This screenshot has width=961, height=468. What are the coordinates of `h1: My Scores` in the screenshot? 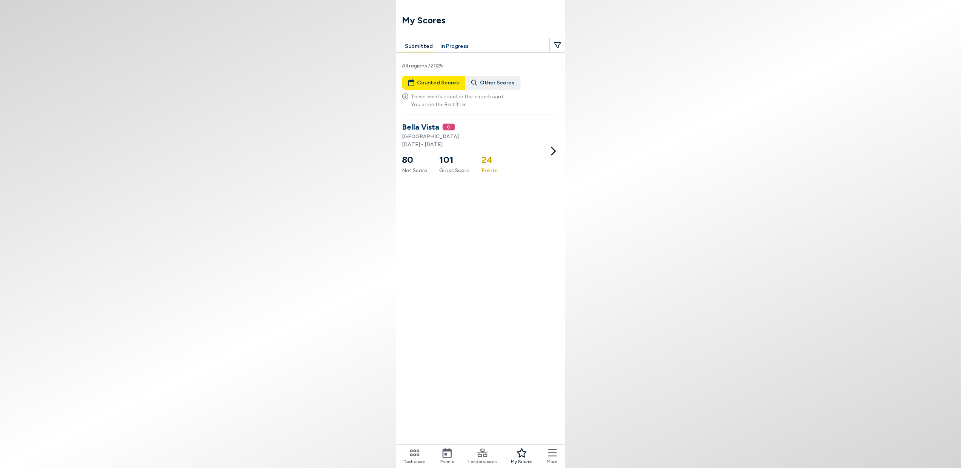 It's located at (484, 20).